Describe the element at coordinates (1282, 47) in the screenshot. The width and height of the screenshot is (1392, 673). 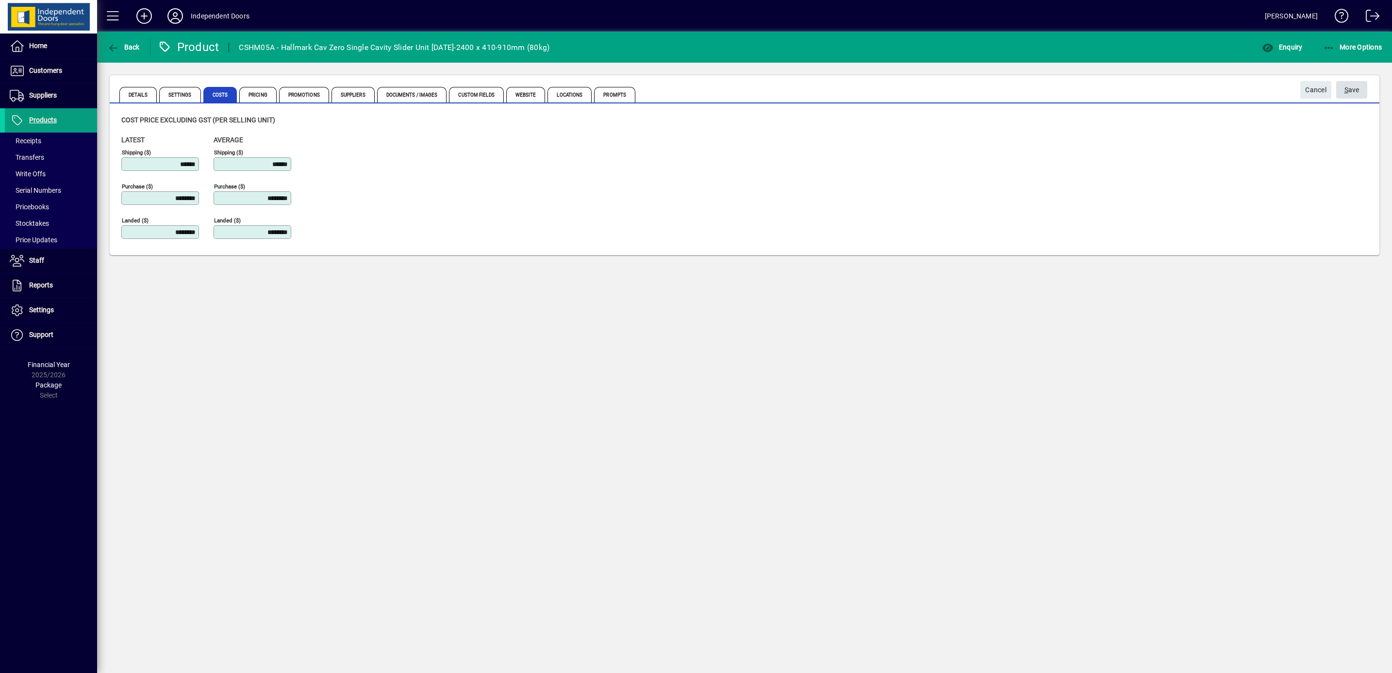
I see `span: Enquiry` at that location.